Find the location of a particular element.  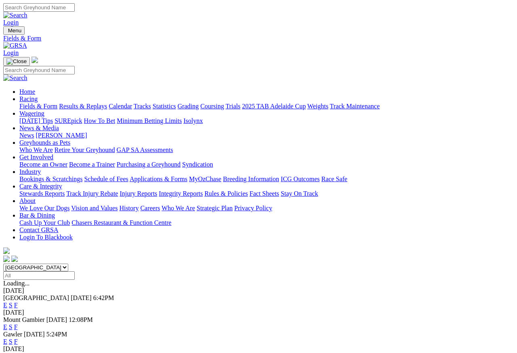

div: About is located at coordinates (267, 208).